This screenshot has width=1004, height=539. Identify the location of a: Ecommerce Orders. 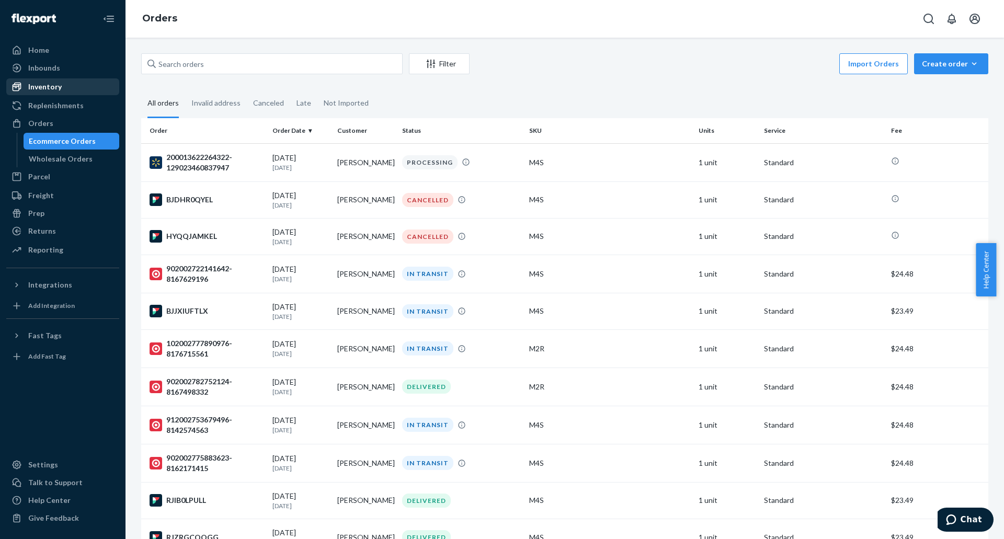
(72, 141).